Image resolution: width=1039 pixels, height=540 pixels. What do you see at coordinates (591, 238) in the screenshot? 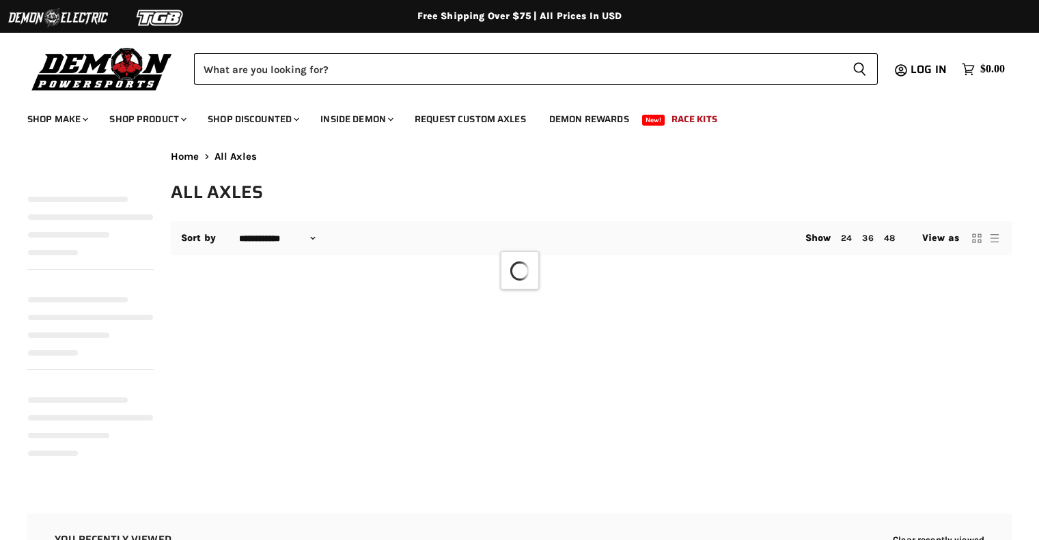
I see `nav: Collection utilities` at bounding box center [591, 238].